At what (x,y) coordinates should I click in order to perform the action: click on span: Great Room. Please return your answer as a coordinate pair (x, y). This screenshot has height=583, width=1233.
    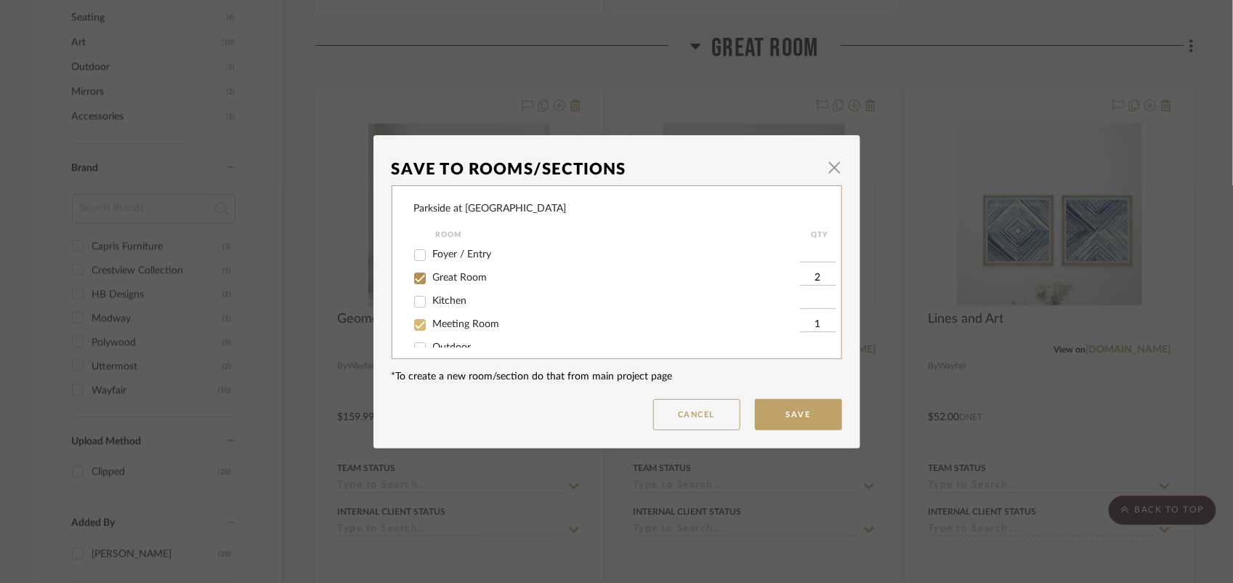
    Looking at the image, I should click on (460, 278).